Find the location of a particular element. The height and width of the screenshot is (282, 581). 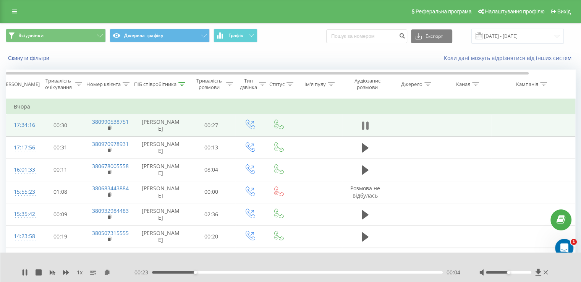

span: 1 is located at coordinates (573, 242).